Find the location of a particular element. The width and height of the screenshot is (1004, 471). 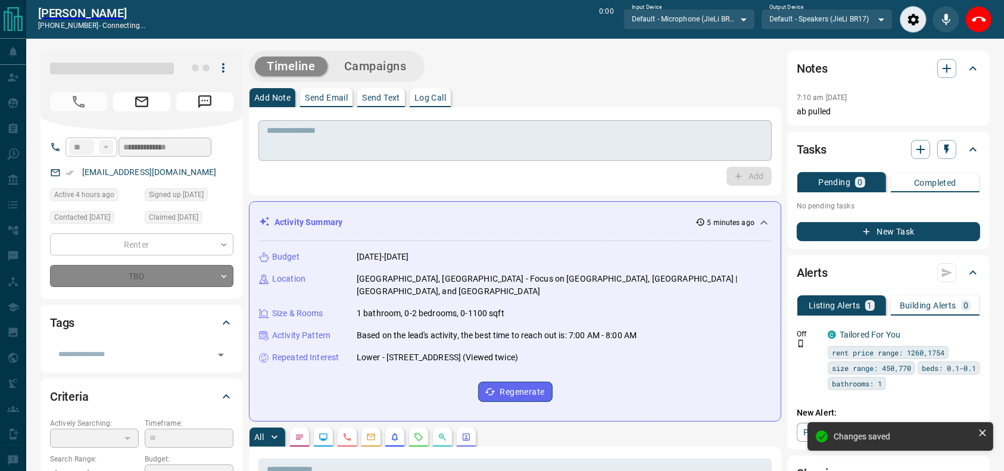

div: End Call is located at coordinates (978, 19).